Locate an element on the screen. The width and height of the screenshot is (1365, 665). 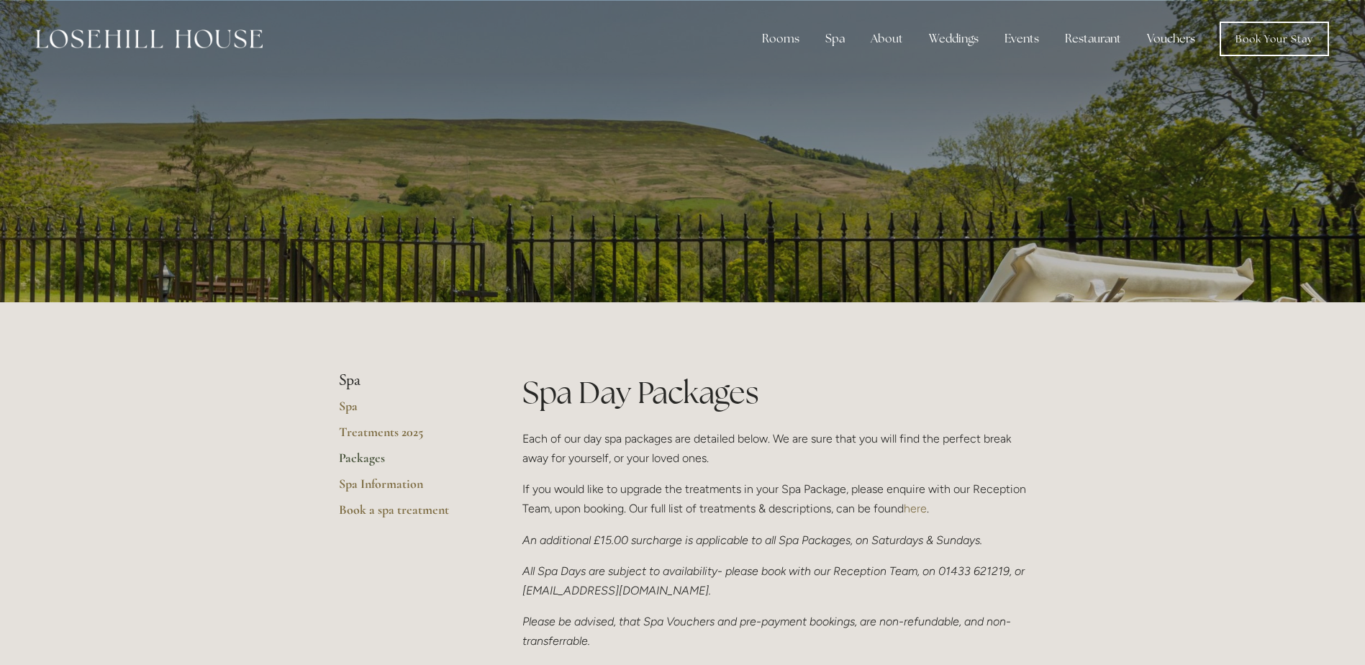
a: Vouchers is located at coordinates (1171, 39).